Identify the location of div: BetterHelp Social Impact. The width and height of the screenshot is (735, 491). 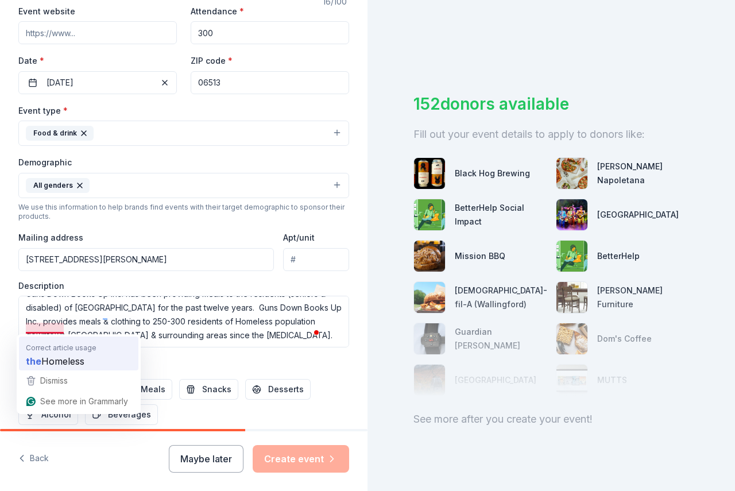
(501, 215).